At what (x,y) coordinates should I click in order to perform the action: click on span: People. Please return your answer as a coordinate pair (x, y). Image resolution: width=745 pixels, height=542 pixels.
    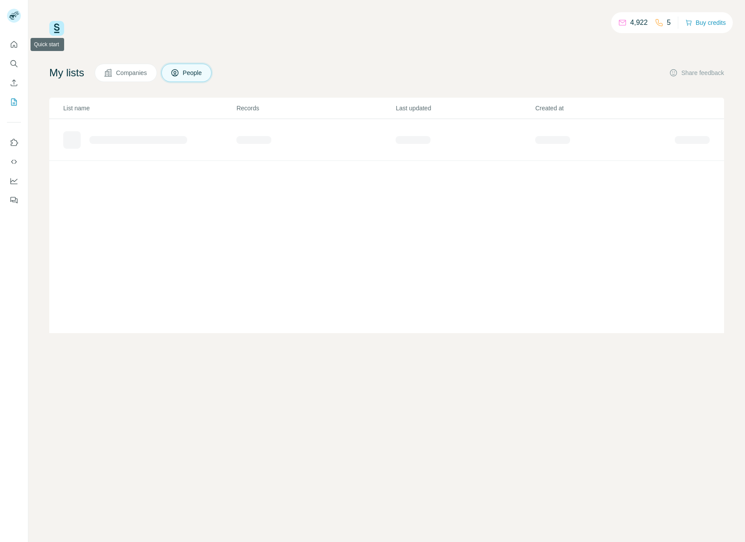
    Looking at the image, I should click on (193, 73).